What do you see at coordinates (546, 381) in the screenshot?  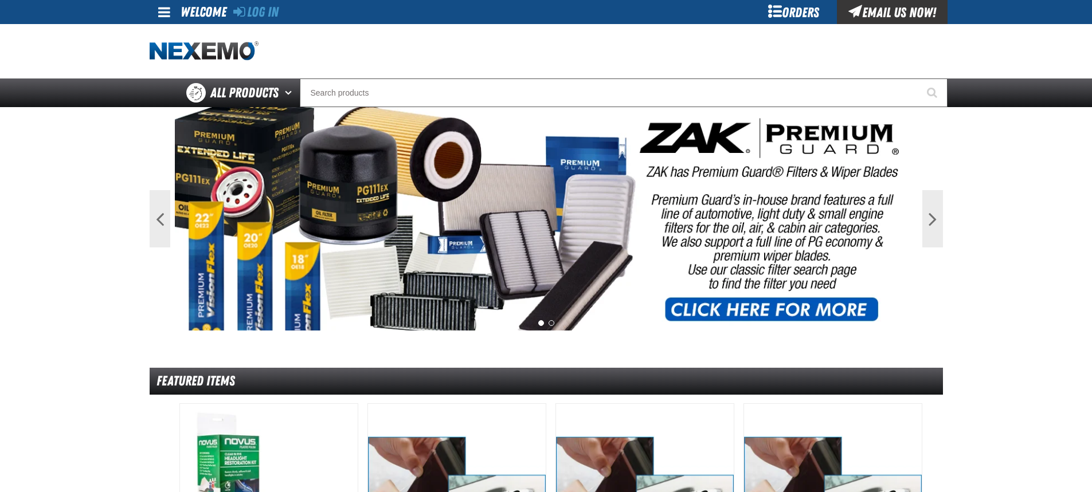 I see `div: Featured Items` at bounding box center [546, 381].